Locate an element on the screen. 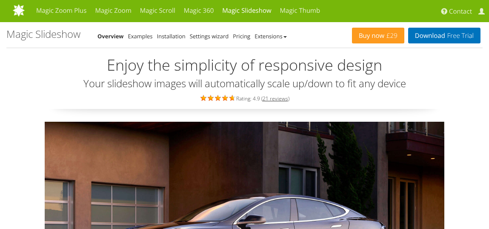 The width and height of the screenshot is (489, 229). span: Free Trial is located at coordinates (459, 36).